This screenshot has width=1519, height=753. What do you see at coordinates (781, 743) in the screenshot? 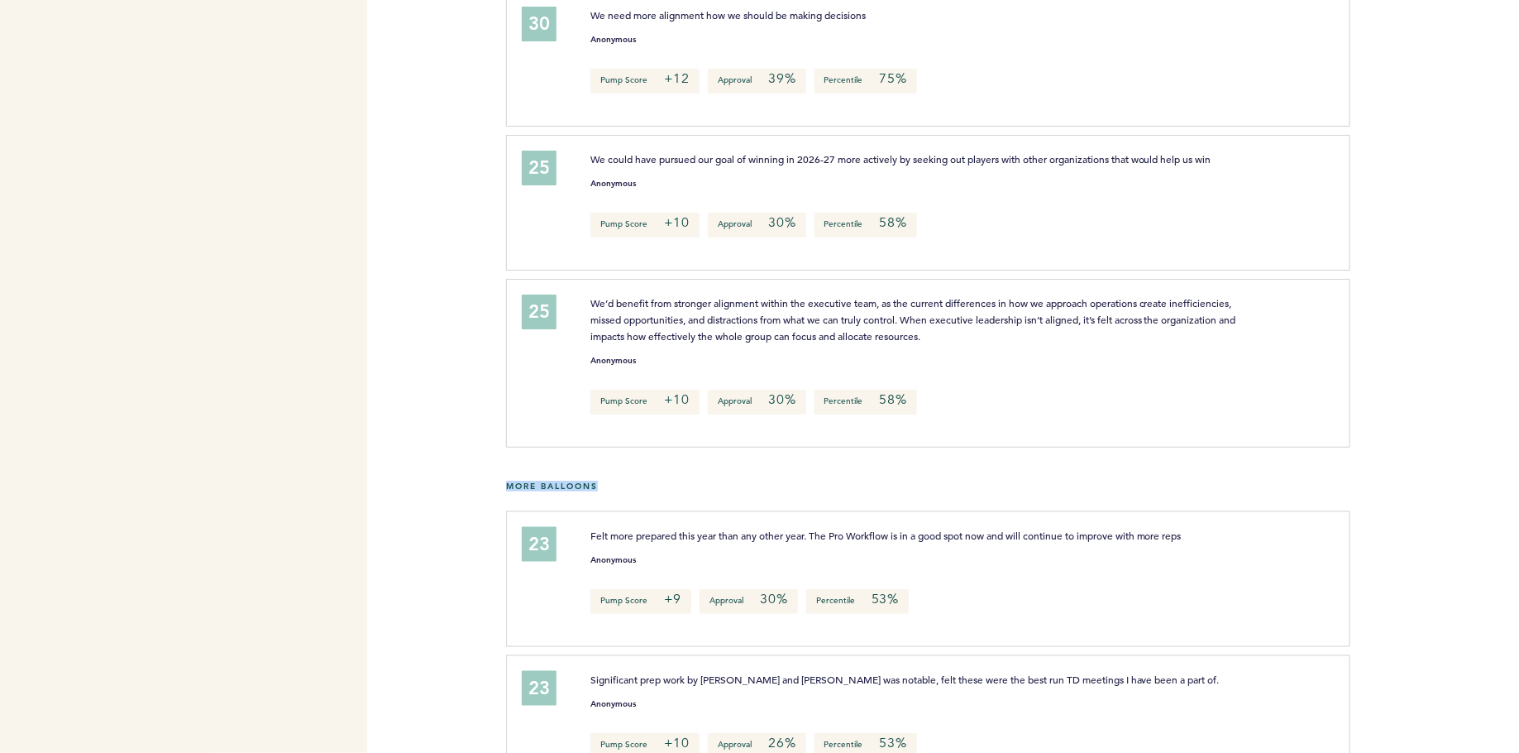
I see `em: 26%` at bounding box center [781, 743].